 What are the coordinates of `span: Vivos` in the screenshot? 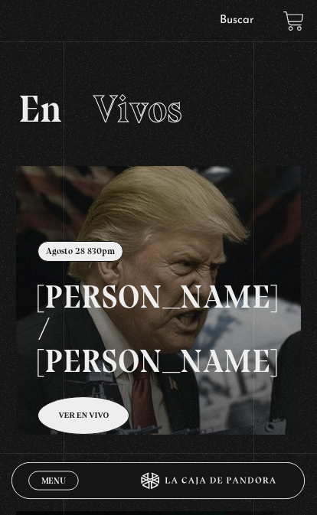 It's located at (138, 109).